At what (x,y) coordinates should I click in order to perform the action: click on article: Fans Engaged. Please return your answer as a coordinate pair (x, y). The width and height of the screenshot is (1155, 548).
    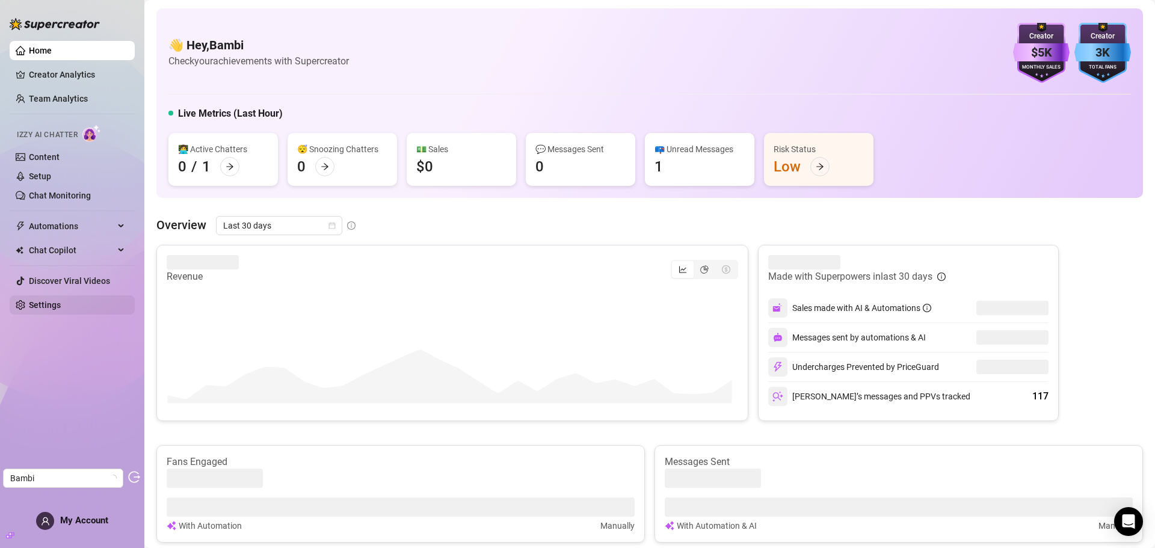
    Looking at the image, I should click on (401, 462).